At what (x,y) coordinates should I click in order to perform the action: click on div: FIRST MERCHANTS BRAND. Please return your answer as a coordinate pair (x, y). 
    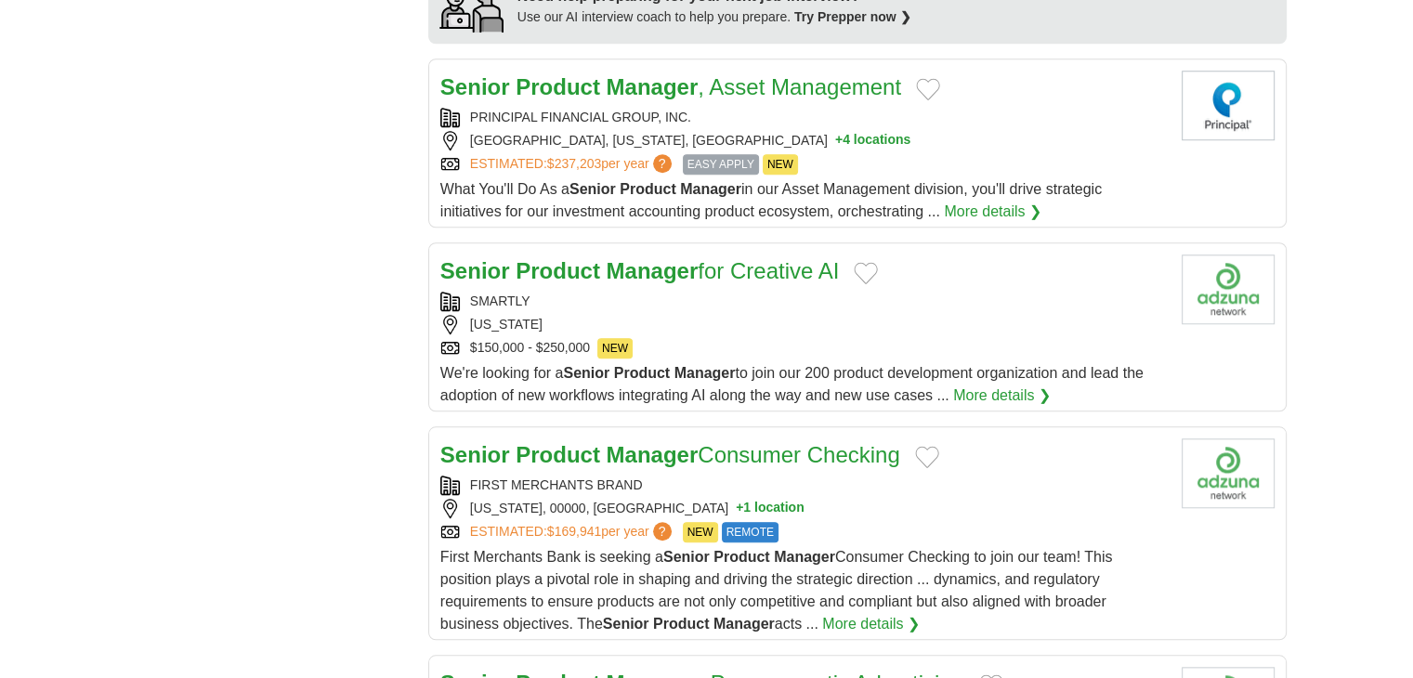
    Looking at the image, I should click on (804, 485).